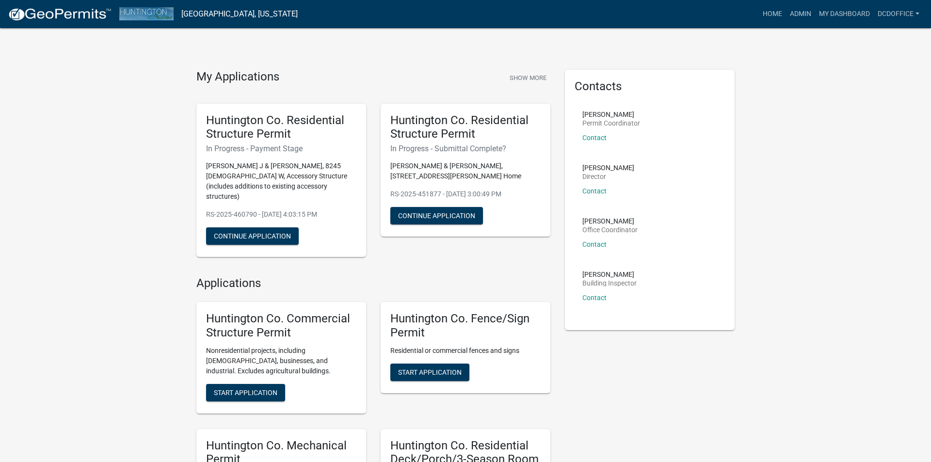 The width and height of the screenshot is (931, 462). I want to click on h6: In Progress - Payment Stage, so click(281, 148).